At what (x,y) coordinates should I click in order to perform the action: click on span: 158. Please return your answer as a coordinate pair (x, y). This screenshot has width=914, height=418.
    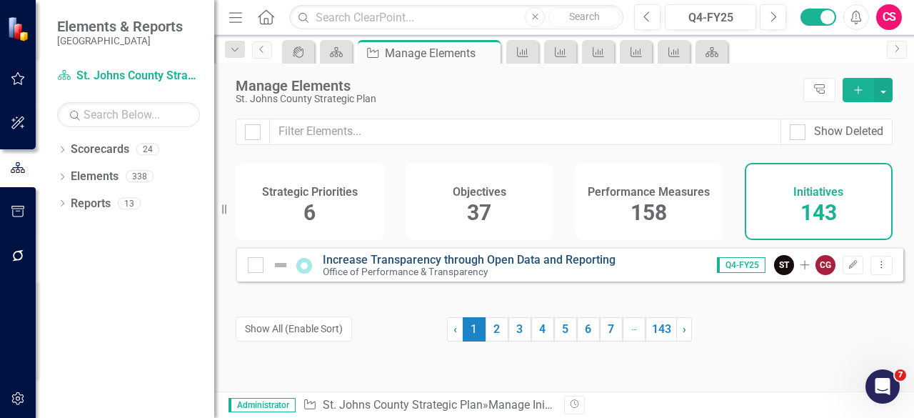
    Looking at the image, I should click on (648, 212).